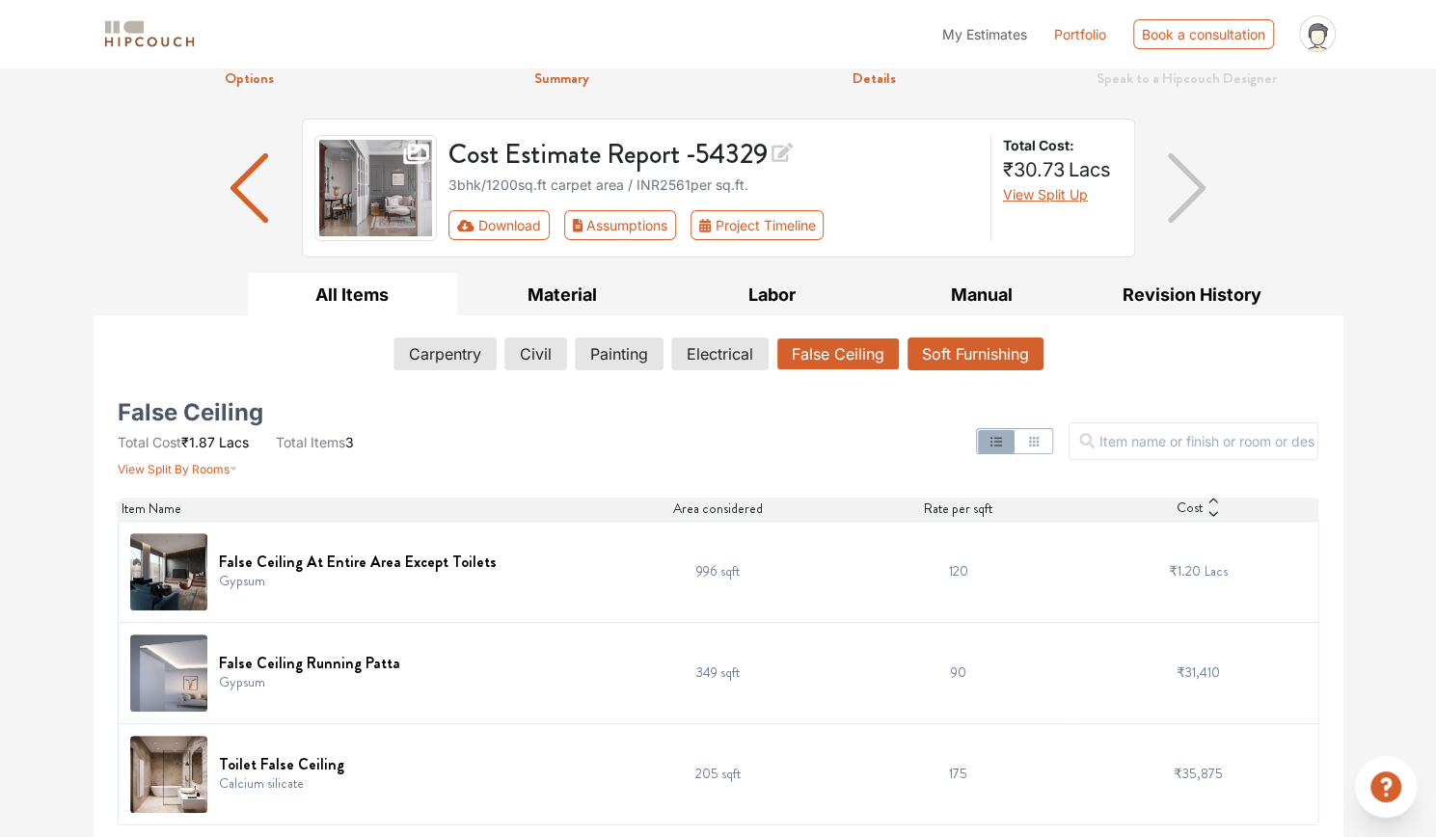 The height and width of the screenshot is (837, 1436). I want to click on span: ₹31,410, so click(1197, 672).